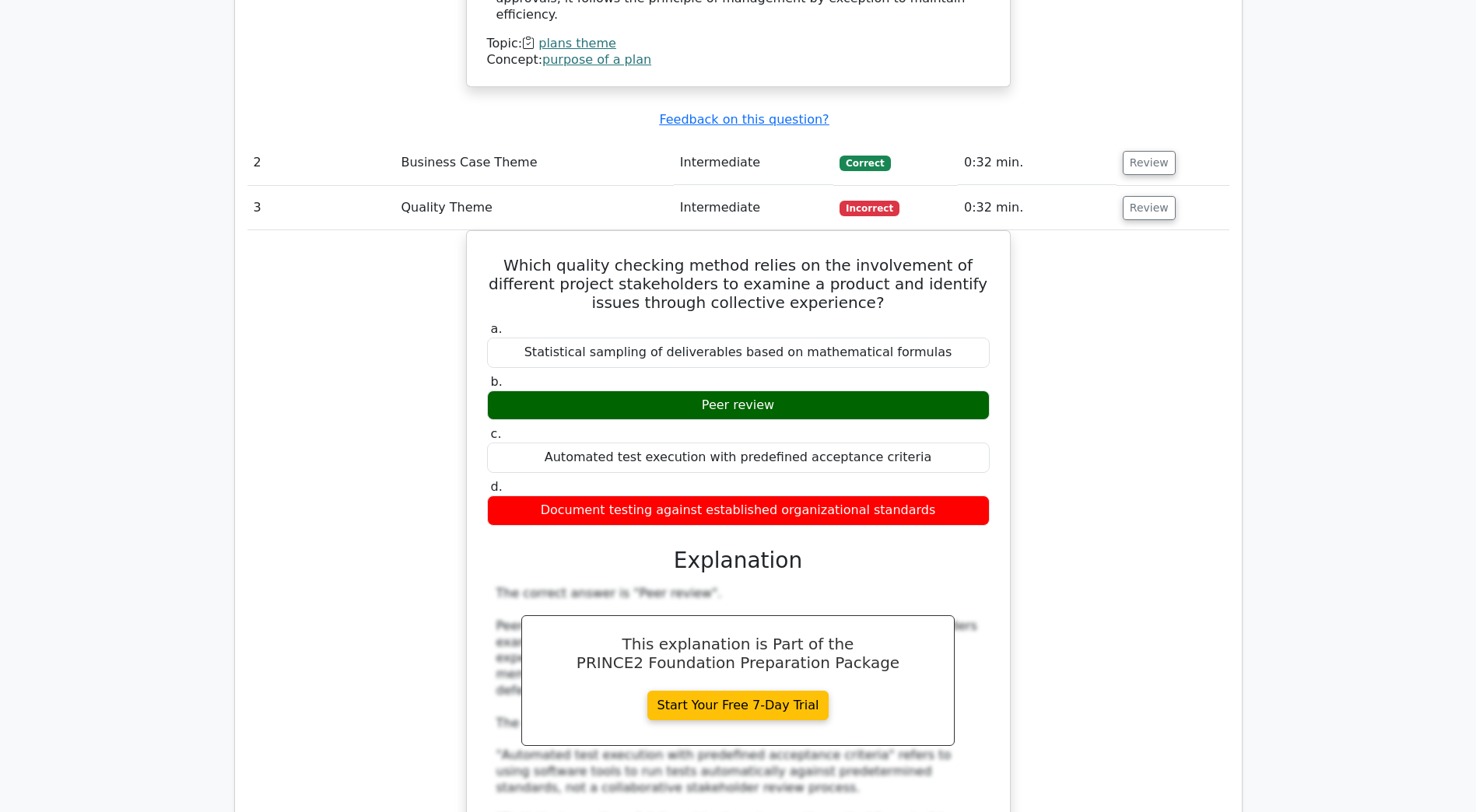 The height and width of the screenshot is (812, 1476). What do you see at coordinates (744, 119) in the screenshot?
I see `u: Feedback on this question?` at bounding box center [744, 119].